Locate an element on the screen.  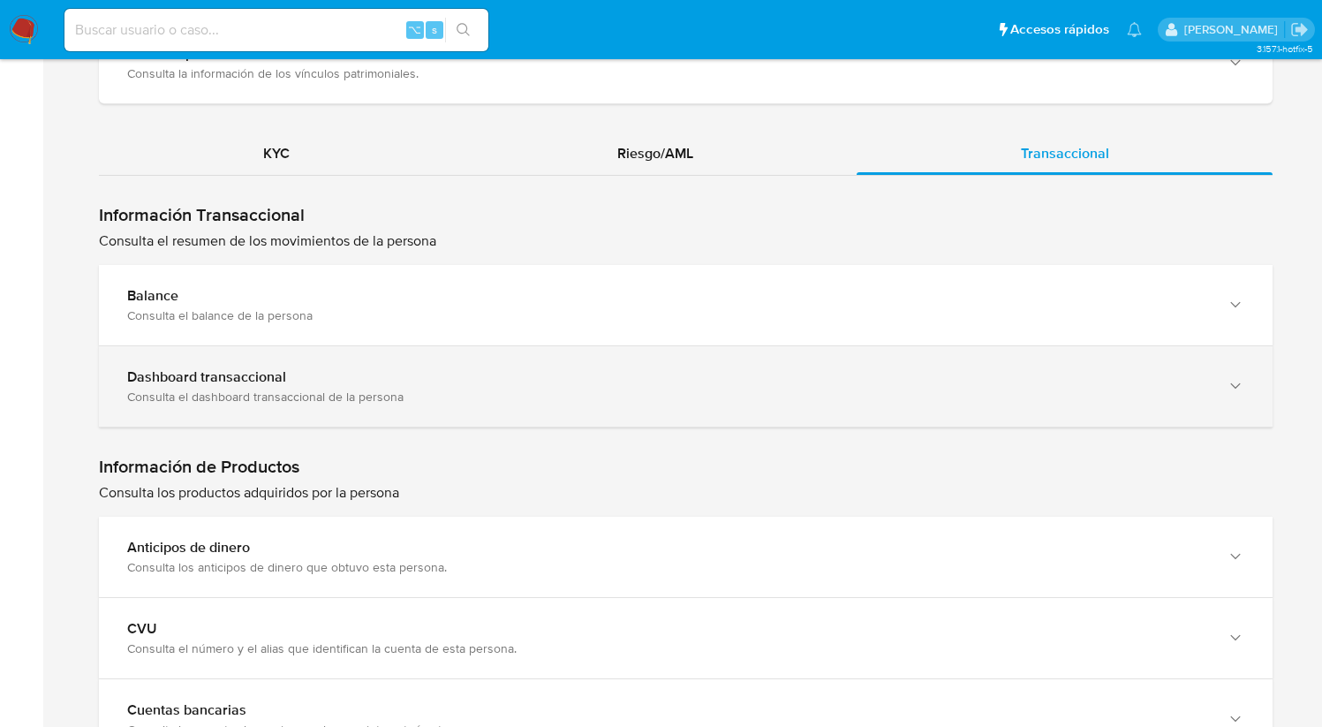
button: search-icon is located at coordinates (463, 30).